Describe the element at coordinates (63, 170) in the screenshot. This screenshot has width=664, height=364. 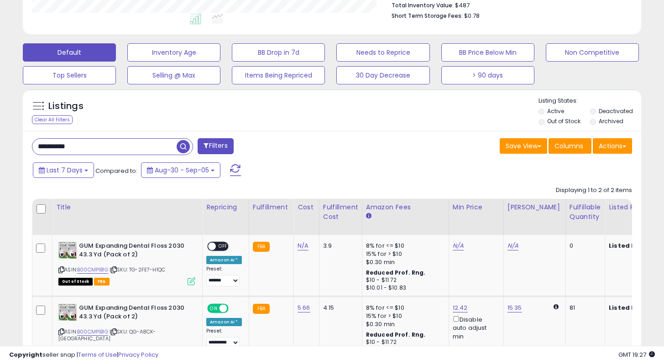
I see `button: Last 7 Days` at that location.